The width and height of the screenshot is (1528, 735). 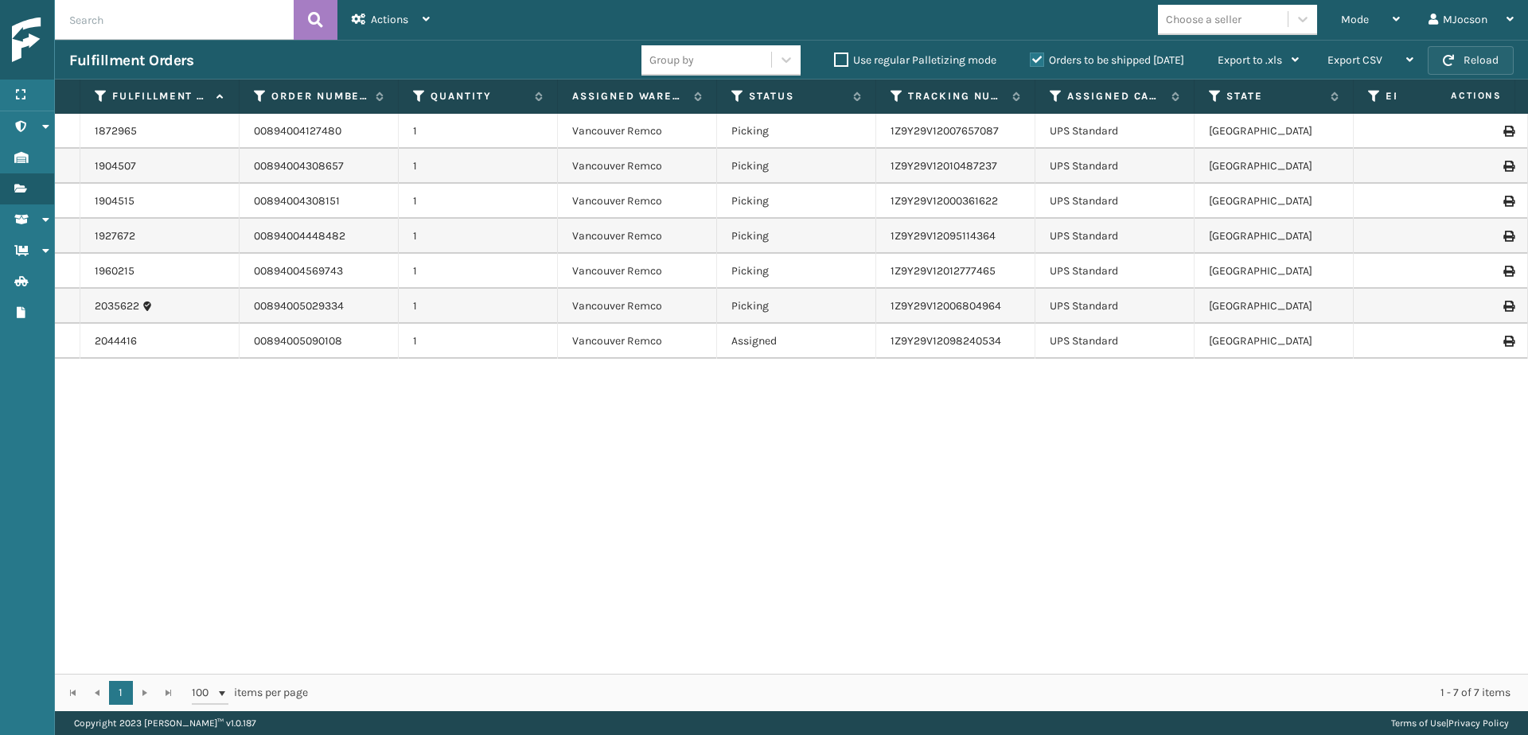 What do you see at coordinates (1274, 96) in the screenshot?
I see `label: State` at bounding box center [1274, 96].